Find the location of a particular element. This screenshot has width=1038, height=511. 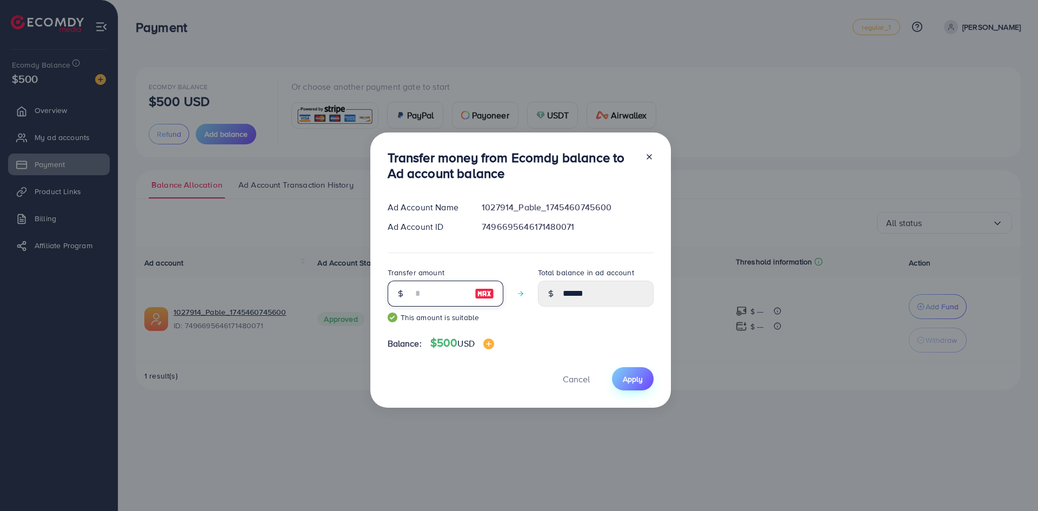

div: Ad Account Name is located at coordinates (426, 207).